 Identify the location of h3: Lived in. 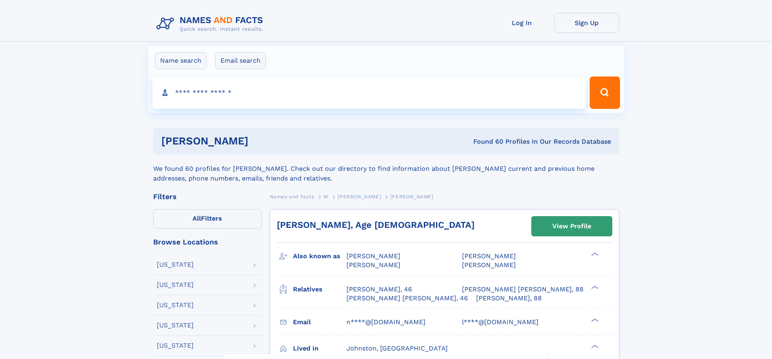
(320, 349).